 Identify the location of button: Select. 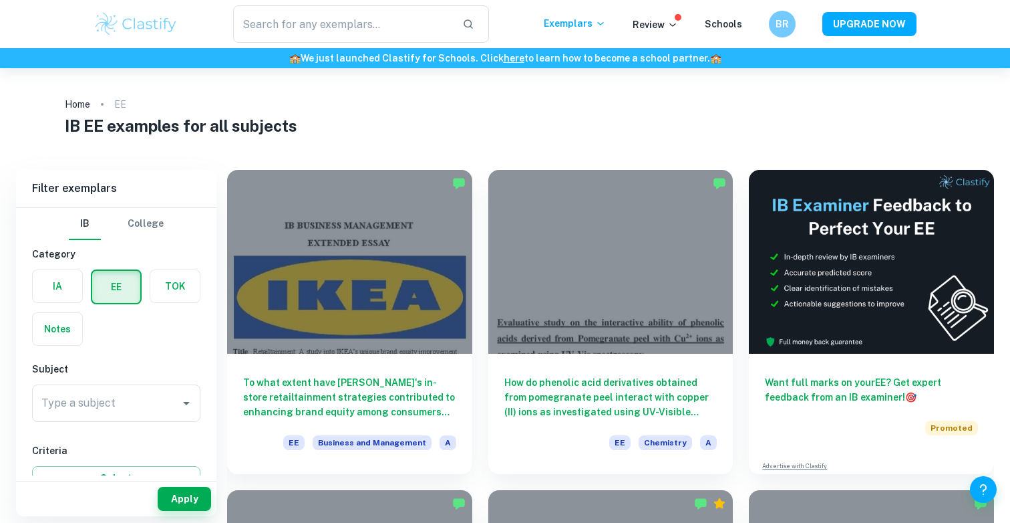
(116, 478).